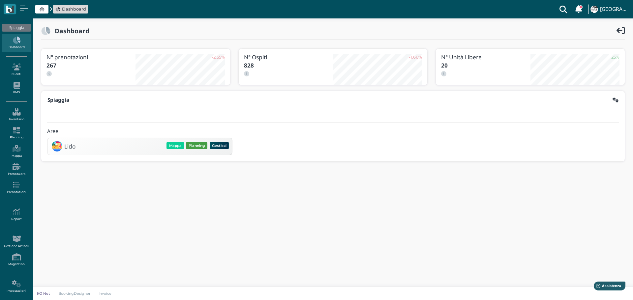 The image size is (633, 300). Describe the element at coordinates (58, 100) in the screenshot. I see `b: Spiaggia` at that location.